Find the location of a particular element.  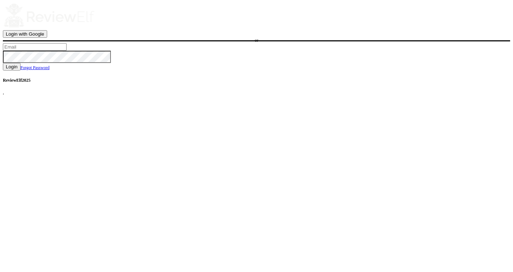

a: Forgot Password is located at coordinates (35, 68).